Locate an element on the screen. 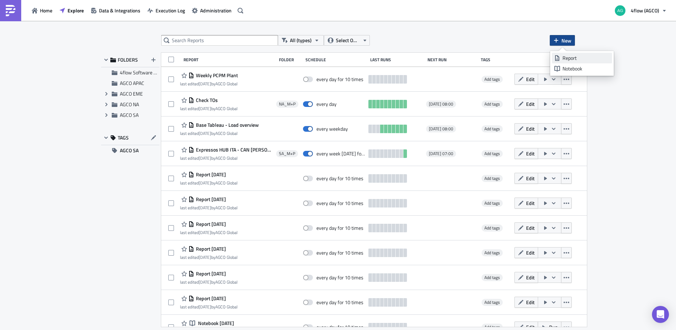  a: Administration is located at coordinates (212, 10).